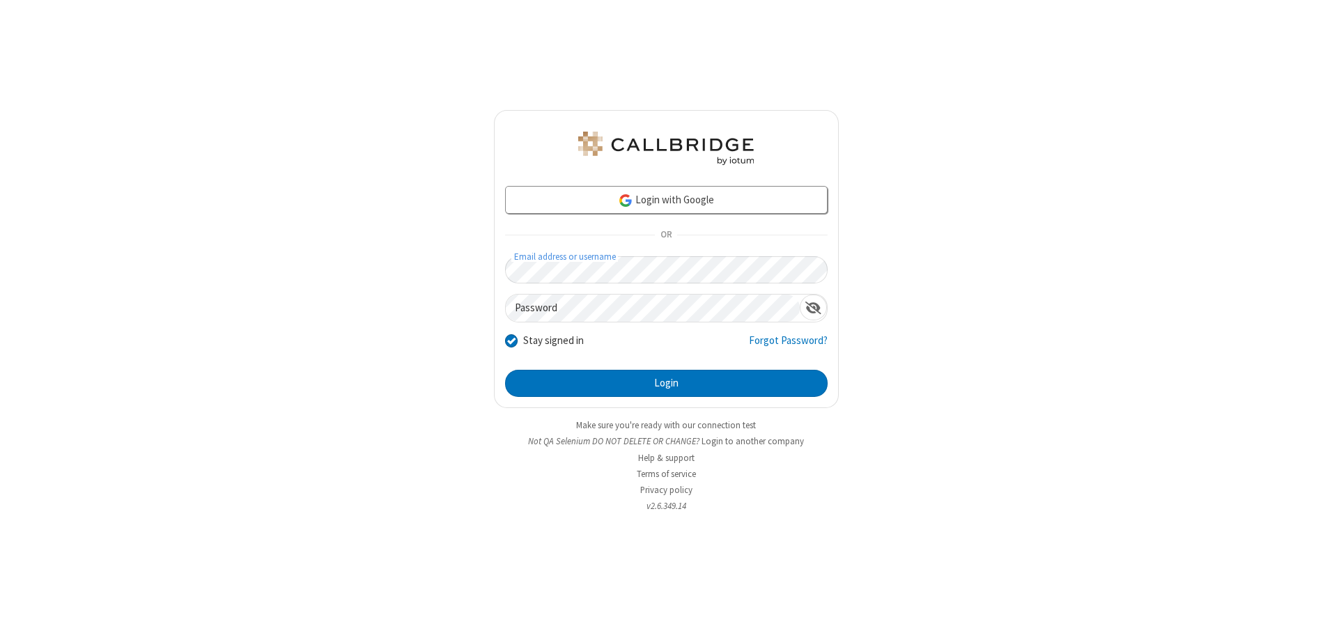 The width and height of the screenshot is (1332, 633). What do you see at coordinates (666, 148) in the screenshot?
I see `img: QA Selenium DO NOT DELETE OR CHANGE` at bounding box center [666, 148].